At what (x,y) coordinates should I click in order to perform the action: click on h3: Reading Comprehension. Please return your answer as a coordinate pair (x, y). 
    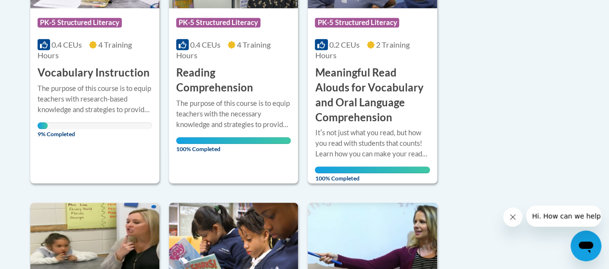
    Looking at the image, I should click on (233, 80).